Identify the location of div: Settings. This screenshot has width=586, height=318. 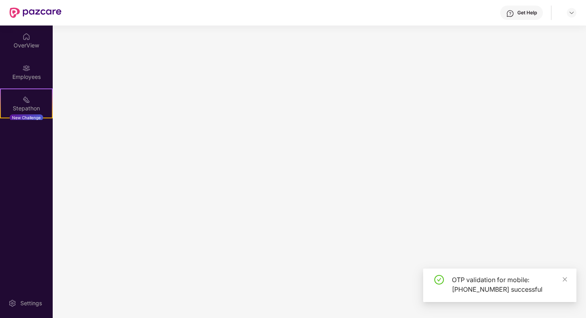
(31, 304).